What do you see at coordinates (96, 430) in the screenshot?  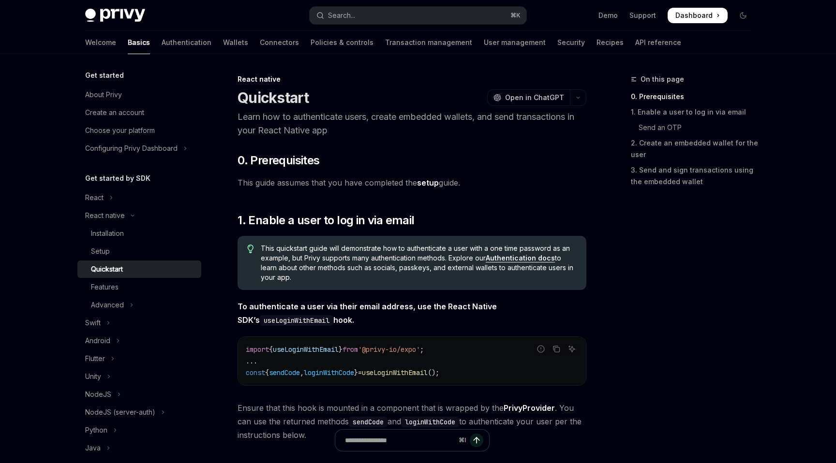 I see `div: Python` at bounding box center [96, 430].